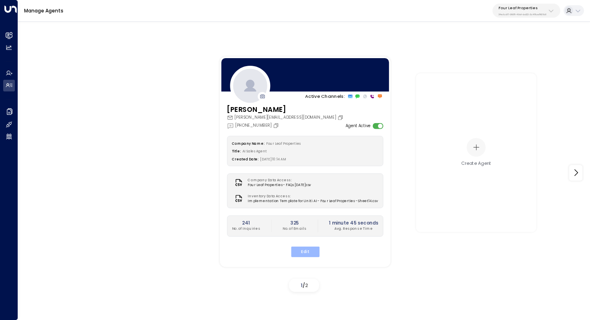  What do you see at coordinates (358, 126) in the screenshot?
I see `label: Agent Active` at bounding box center [358, 126].